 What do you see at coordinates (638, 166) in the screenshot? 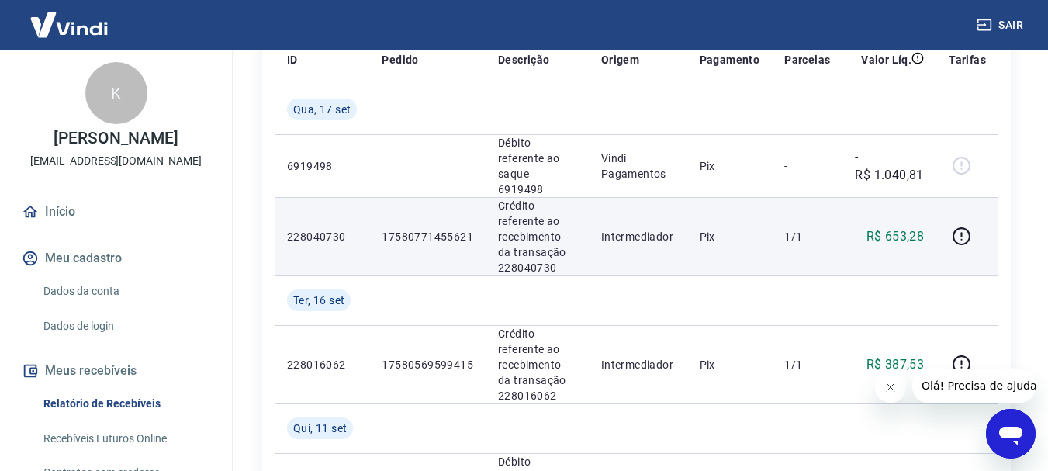
I see `p: Vindi Pagamentos` at bounding box center [638, 166].